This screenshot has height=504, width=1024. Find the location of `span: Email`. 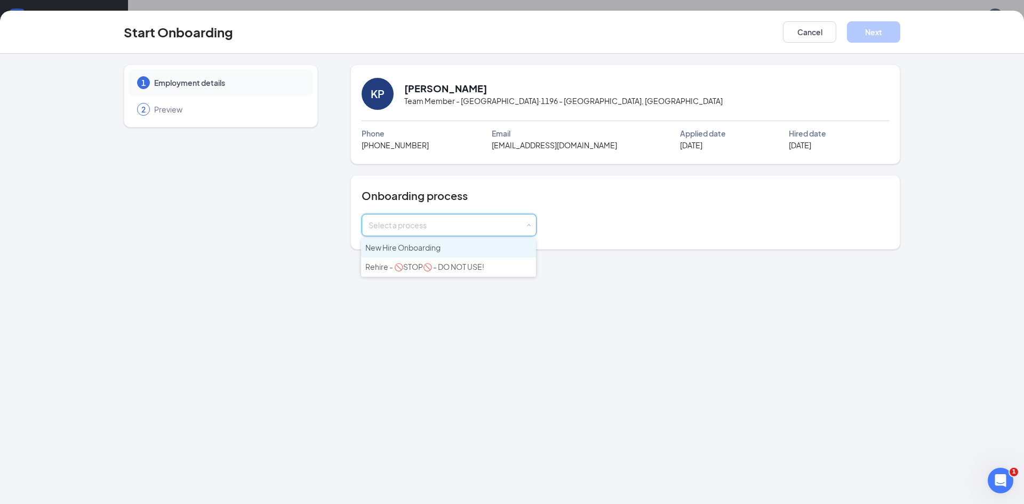

span: Email is located at coordinates (501, 133).